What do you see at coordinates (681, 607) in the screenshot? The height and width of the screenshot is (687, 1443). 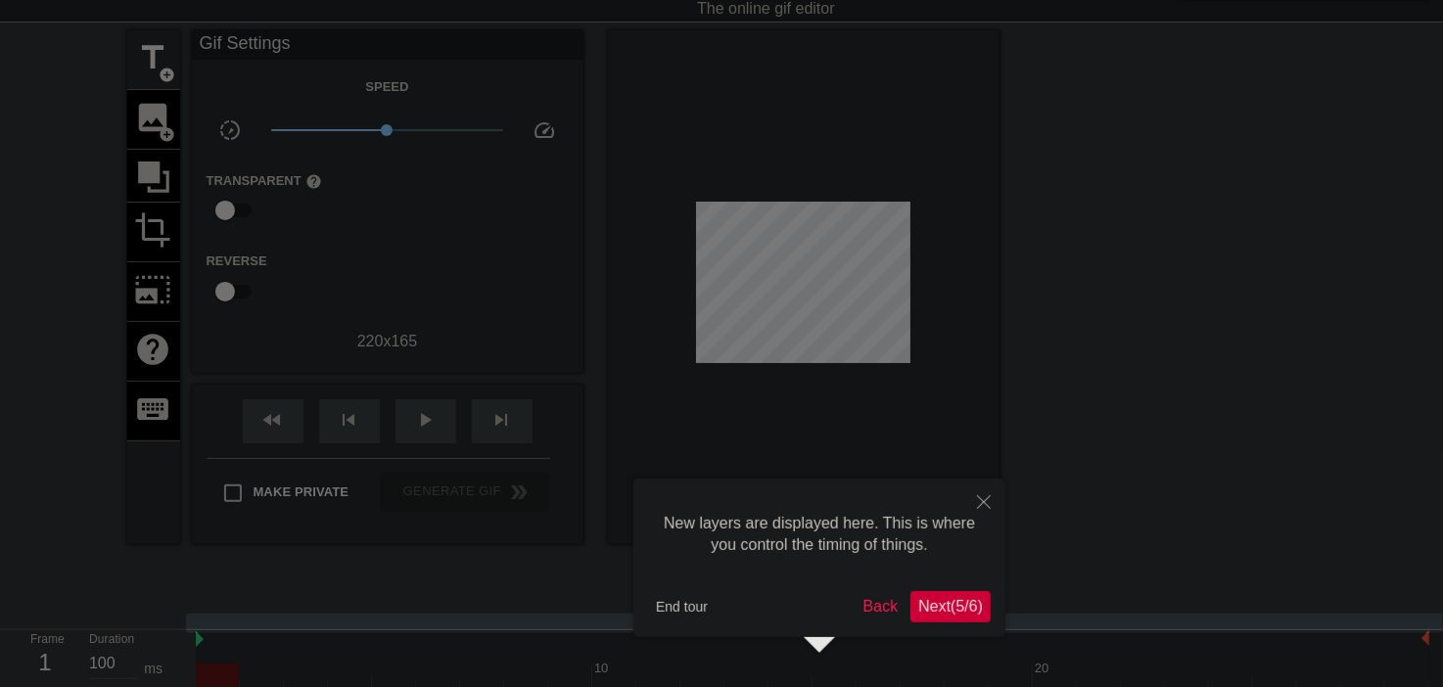 I see `button: End tour` at bounding box center [681, 607].